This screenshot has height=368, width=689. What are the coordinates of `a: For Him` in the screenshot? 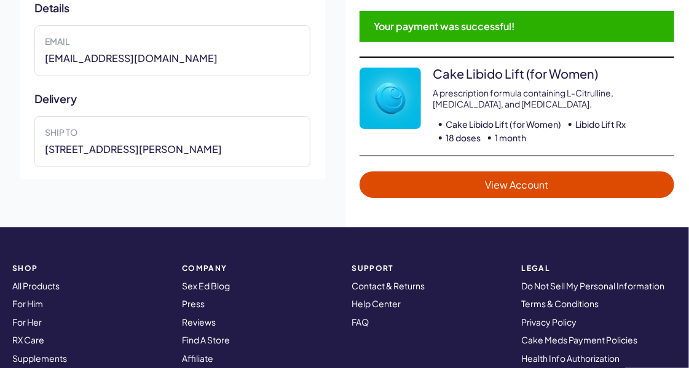 It's located at (28, 304).